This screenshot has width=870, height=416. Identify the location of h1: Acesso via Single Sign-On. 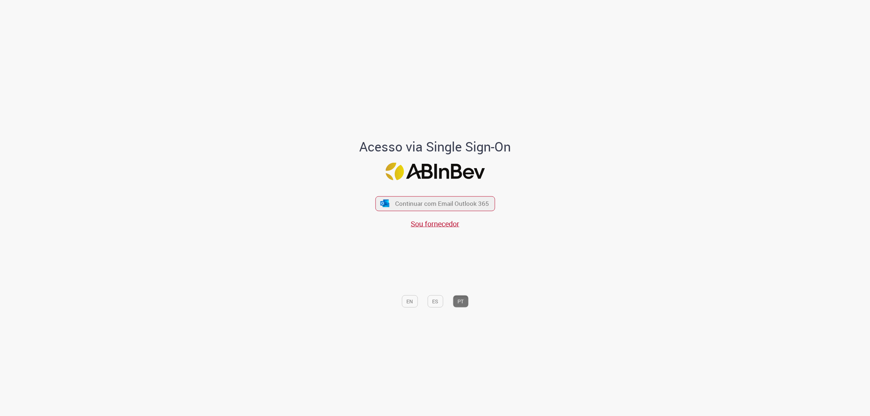
(435, 147).